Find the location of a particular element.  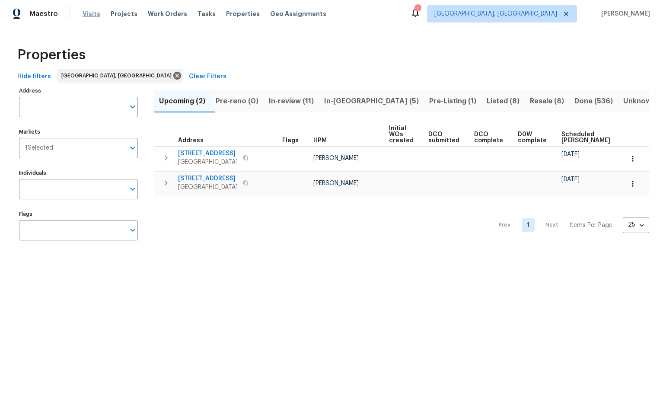

span: Address is located at coordinates (191, 140).